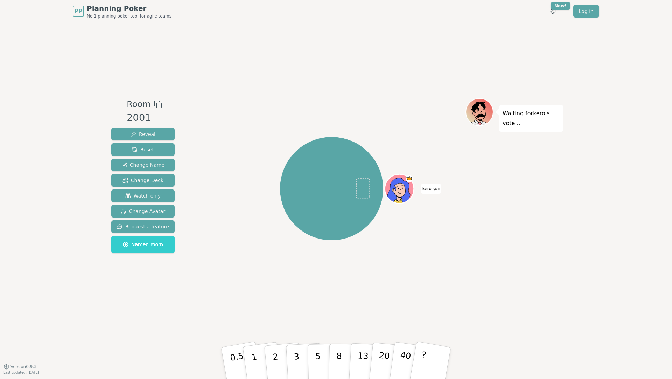  What do you see at coordinates (143, 150) in the screenshot?
I see `button: Reset` at bounding box center [143, 150].